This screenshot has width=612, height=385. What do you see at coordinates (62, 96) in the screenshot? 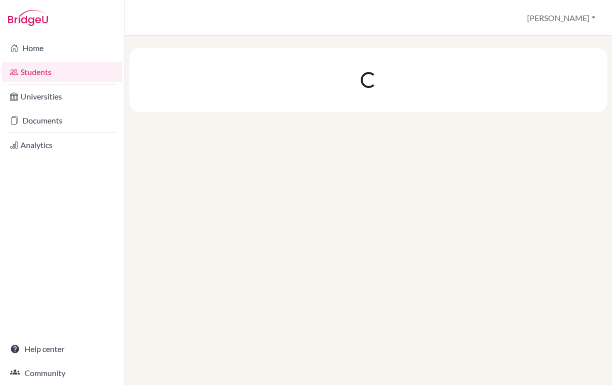
I see `a: Universities` at bounding box center [62, 96].